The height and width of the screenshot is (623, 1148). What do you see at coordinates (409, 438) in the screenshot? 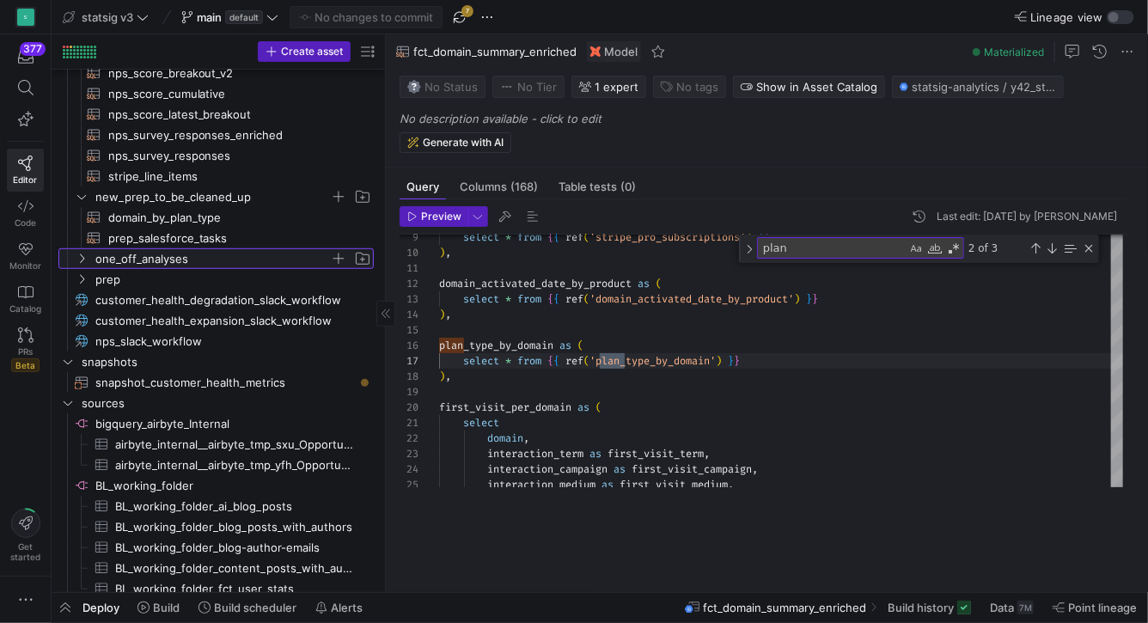
I see `div: 22` at bounding box center [409, 438].